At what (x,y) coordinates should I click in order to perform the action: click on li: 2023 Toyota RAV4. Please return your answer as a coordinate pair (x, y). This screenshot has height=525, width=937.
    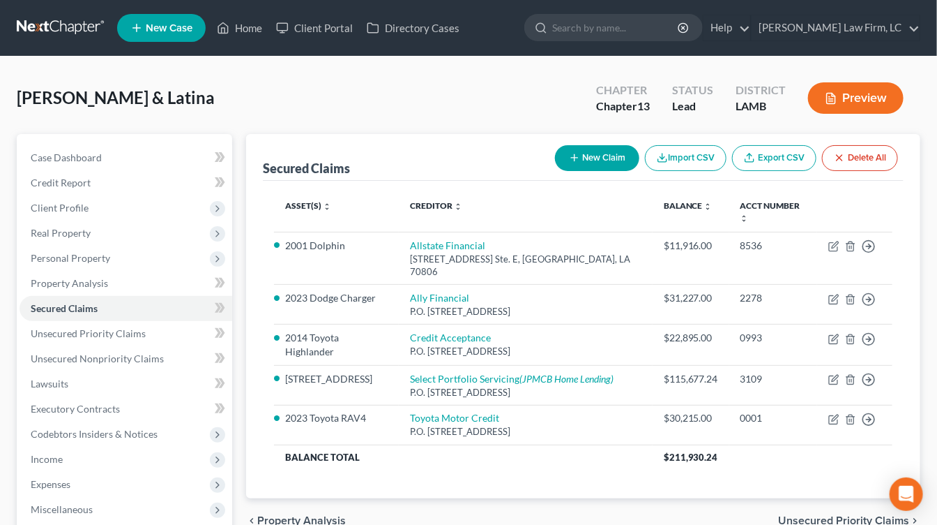
    Looking at the image, I should click on (336, 418).